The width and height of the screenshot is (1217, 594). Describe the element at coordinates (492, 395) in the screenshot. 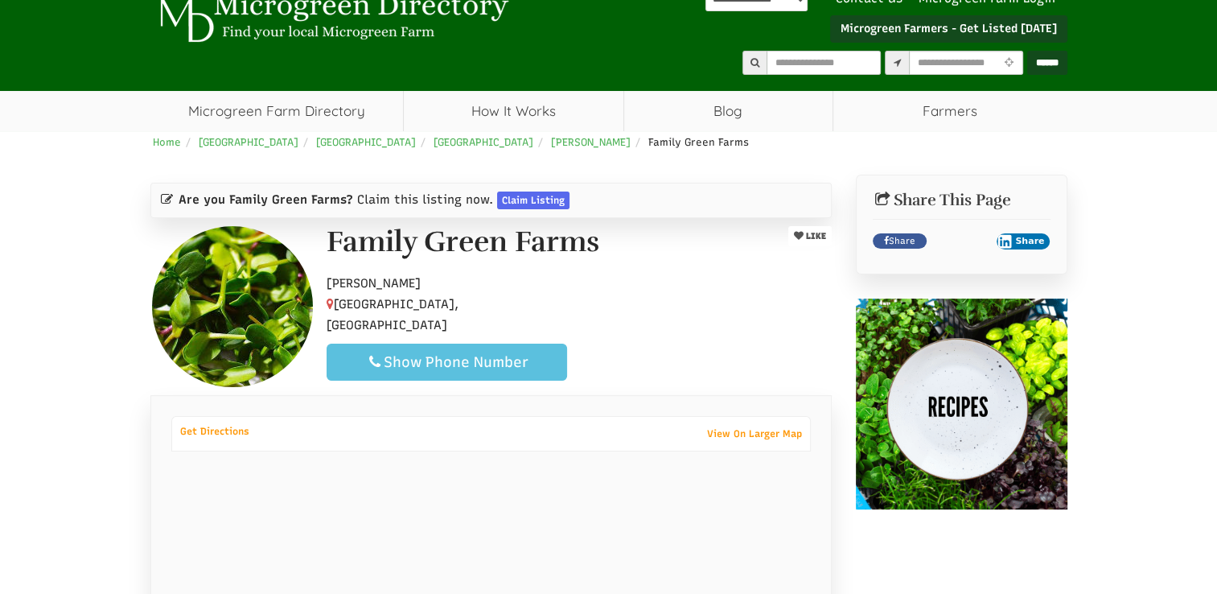

I see `ul: Profile Tabs` at that location.